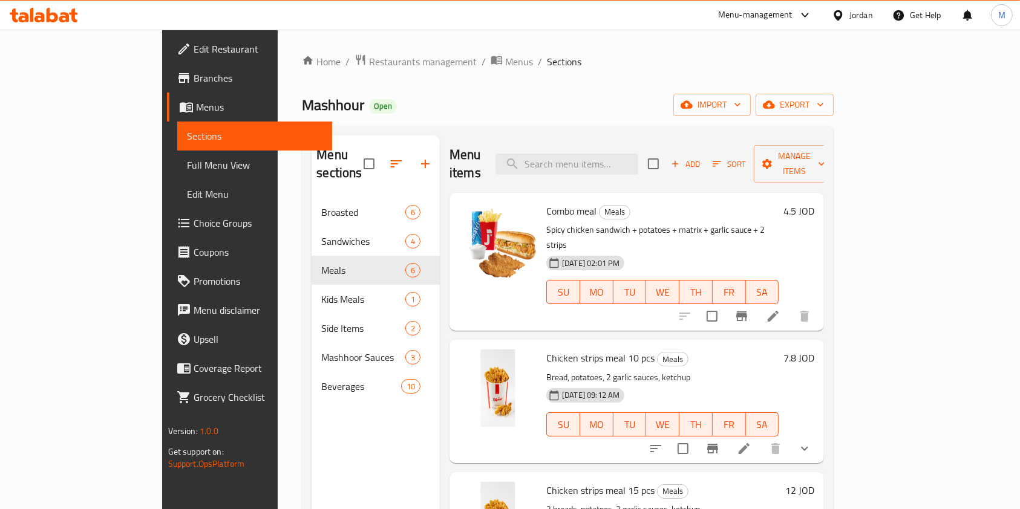 The image size is (1020, 509). What do you see at coordinates (805, 449) in the screenshot?
I see `button: show more` at bounding box center [805, 449].